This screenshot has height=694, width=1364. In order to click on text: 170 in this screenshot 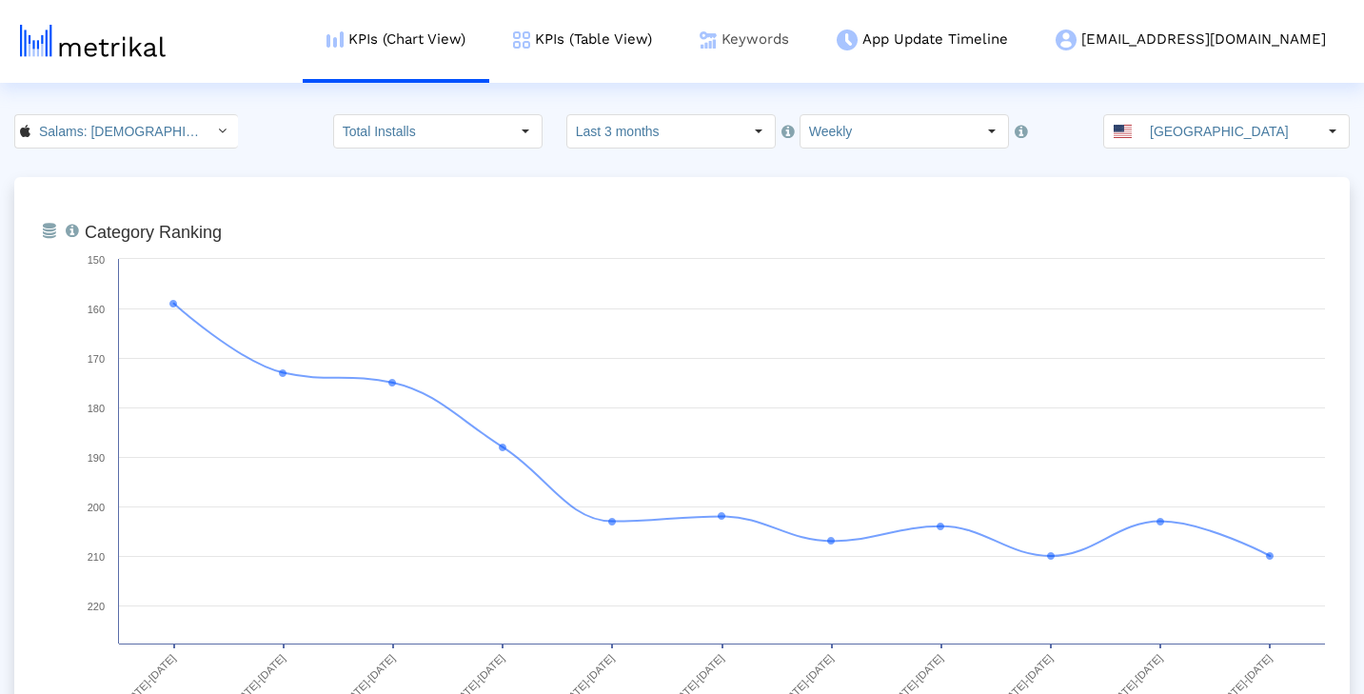, I will do `click(96, 359)`.